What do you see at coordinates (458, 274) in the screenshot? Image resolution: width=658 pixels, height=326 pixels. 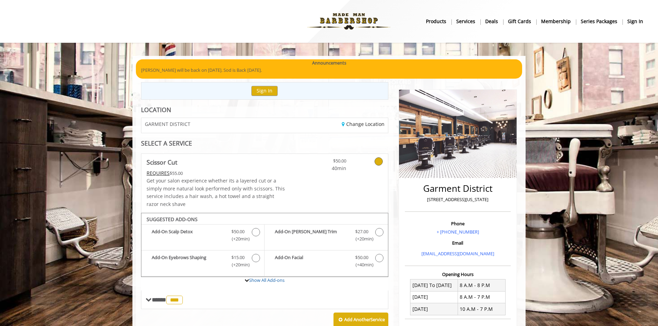 I see `h3: Opening Hours` at bounding box center [458, 274].